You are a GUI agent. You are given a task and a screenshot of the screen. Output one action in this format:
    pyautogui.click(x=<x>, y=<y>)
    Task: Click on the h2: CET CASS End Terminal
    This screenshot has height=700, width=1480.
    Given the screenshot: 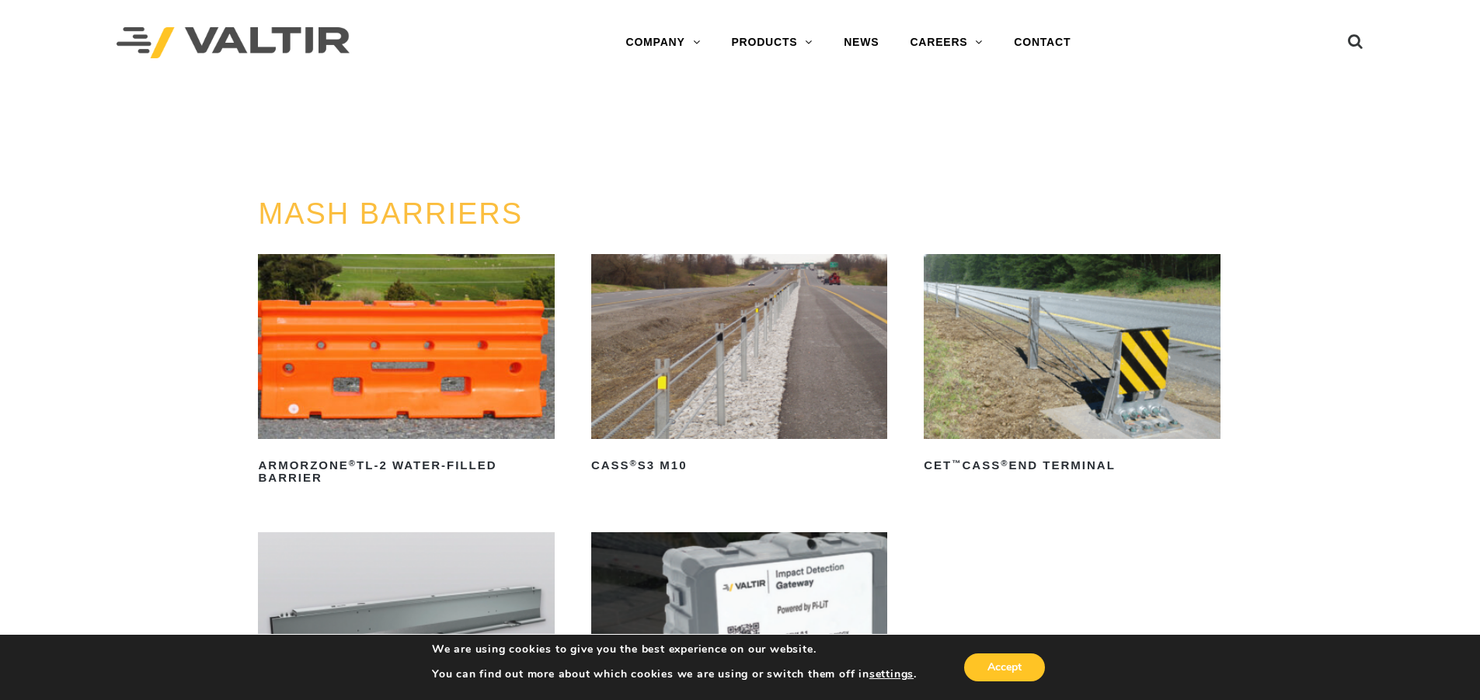 What is the action you would take?
    pyautogui.click(x=1071, y=465)
    